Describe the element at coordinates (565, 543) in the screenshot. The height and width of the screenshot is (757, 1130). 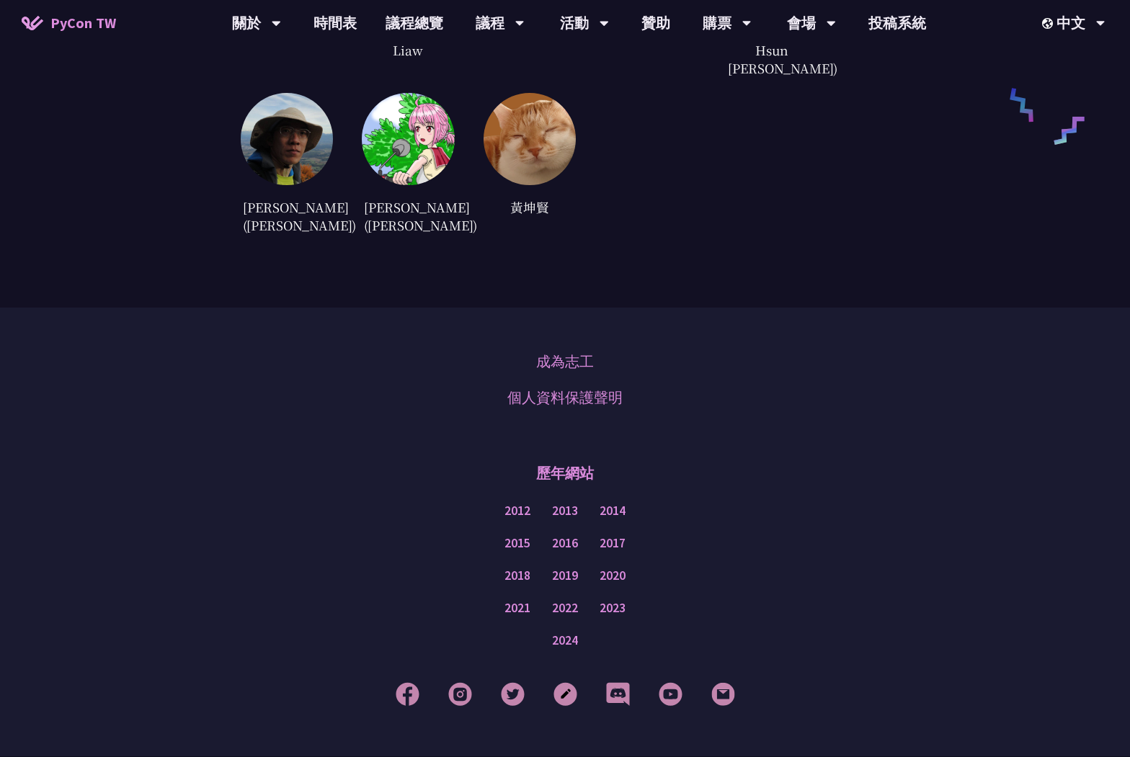
I see `a: 2016` at that location.